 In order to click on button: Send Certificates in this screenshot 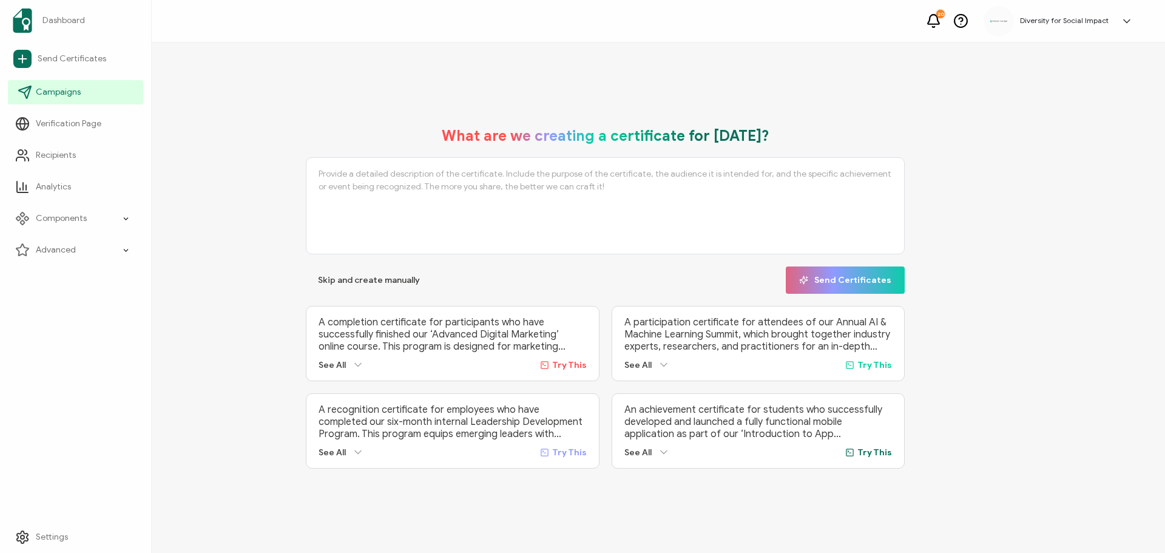, I will do `click(845, 280)`.